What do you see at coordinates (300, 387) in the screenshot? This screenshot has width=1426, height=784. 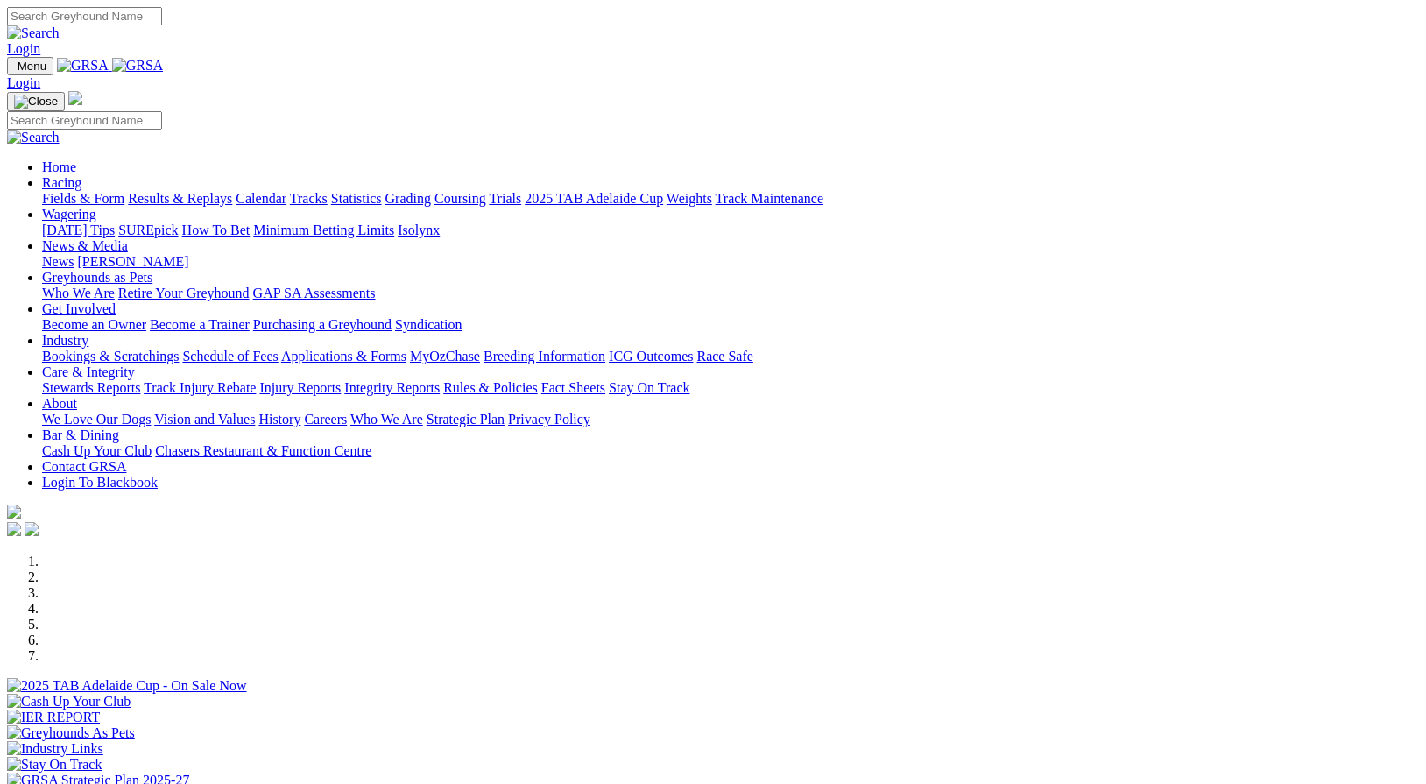 I see `a: Injury Reports` at bounding box center [300, 387].